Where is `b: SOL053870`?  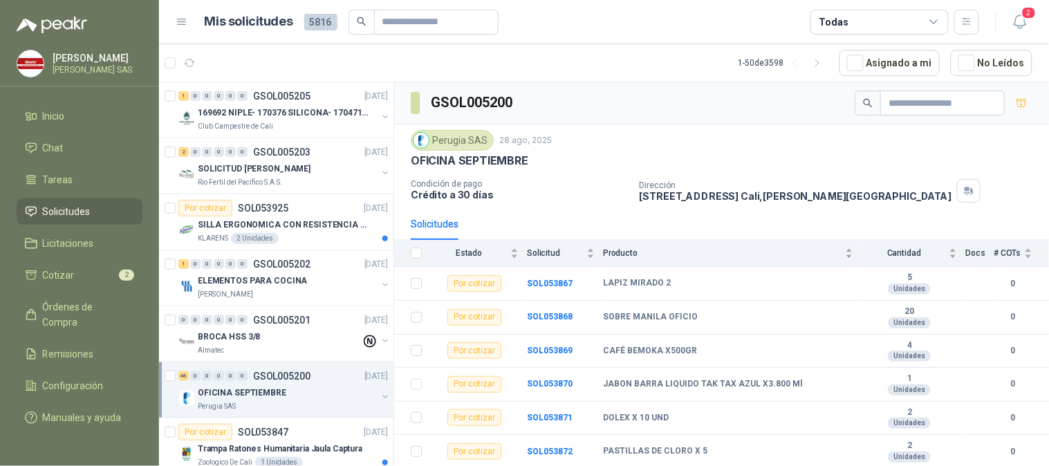
b: SOL053870 is located at coordinates (550, 384).